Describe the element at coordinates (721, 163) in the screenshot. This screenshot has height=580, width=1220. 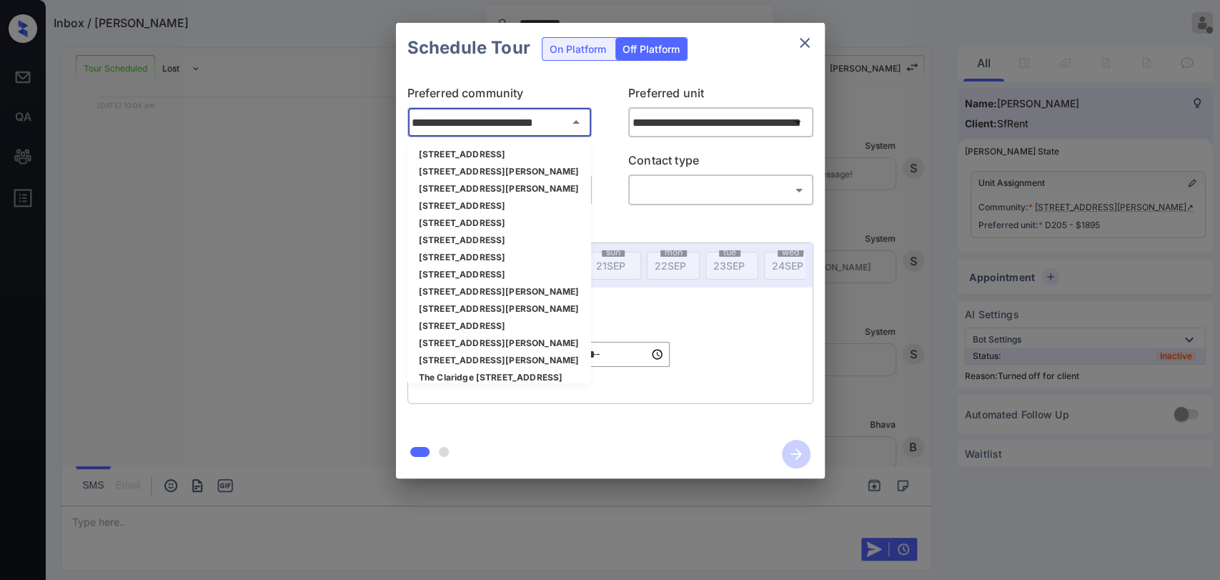
I see `p: Contact type` at that location.